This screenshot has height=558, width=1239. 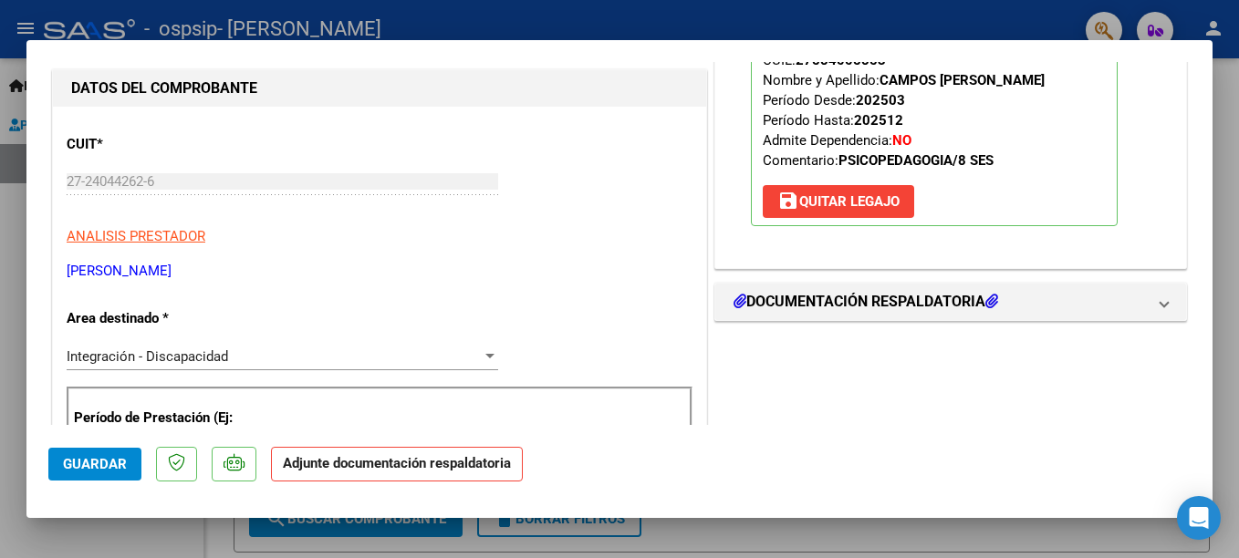 I want to click on strong: PSICOPEDAGOGIA/8 SES, so click(x=916, y=161).